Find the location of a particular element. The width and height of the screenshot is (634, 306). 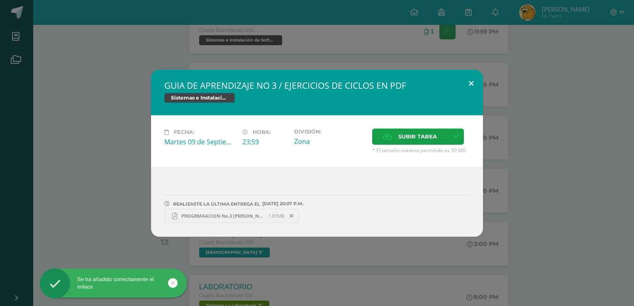

div: Zona is located at coordinates (330, 141).